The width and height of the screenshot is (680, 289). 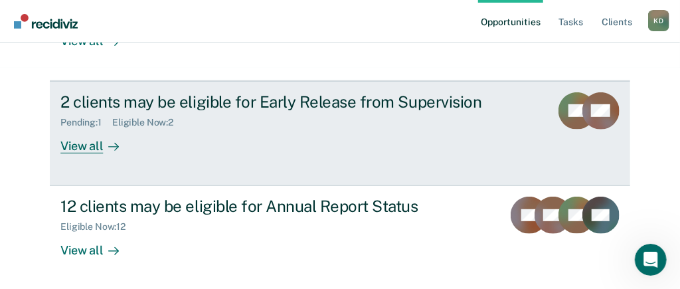 What do you see at coordinates (86, 122) in the screenshot?
I see `div: Pending : 1` at bounding box center [86, 122].